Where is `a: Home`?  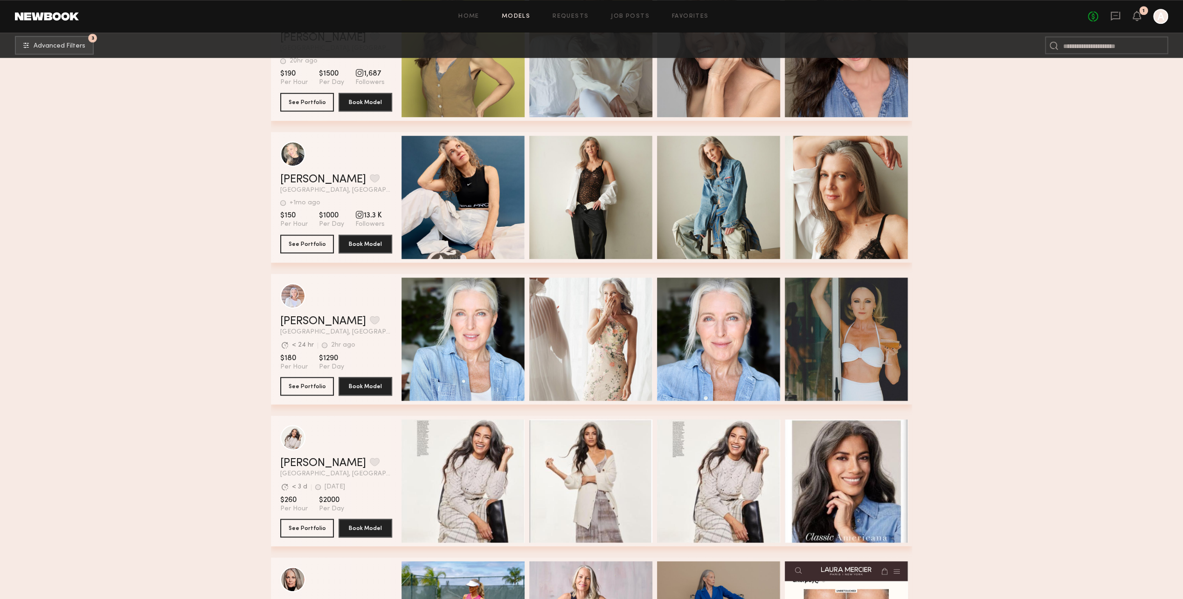
a: Home is located at coordinates (469, 16).